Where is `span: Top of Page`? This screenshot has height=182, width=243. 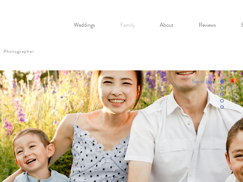 span: Top of Page is located at coordinates (206, 81).